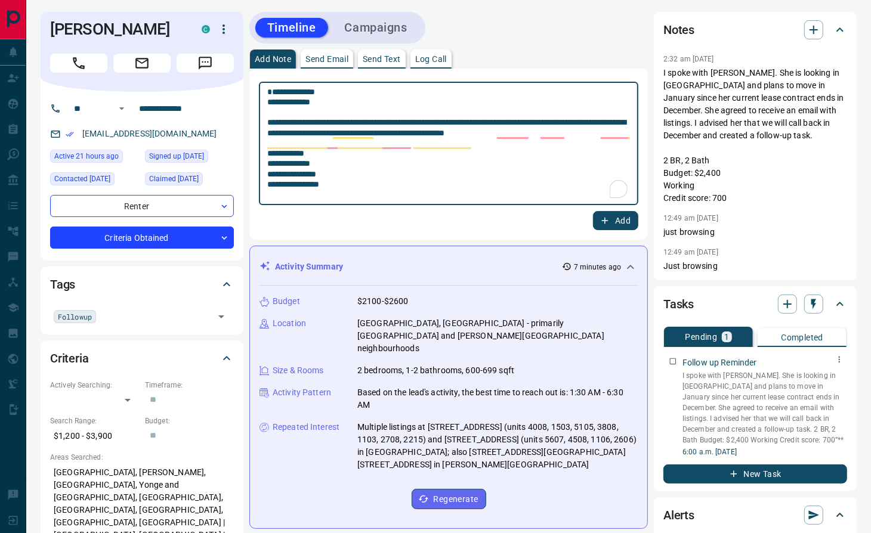 The width and height of the screenshot is (871, 533). Describe the element at coordinates (142, 457) in the screenshot. I see `p: Areas Searched:` at that location.